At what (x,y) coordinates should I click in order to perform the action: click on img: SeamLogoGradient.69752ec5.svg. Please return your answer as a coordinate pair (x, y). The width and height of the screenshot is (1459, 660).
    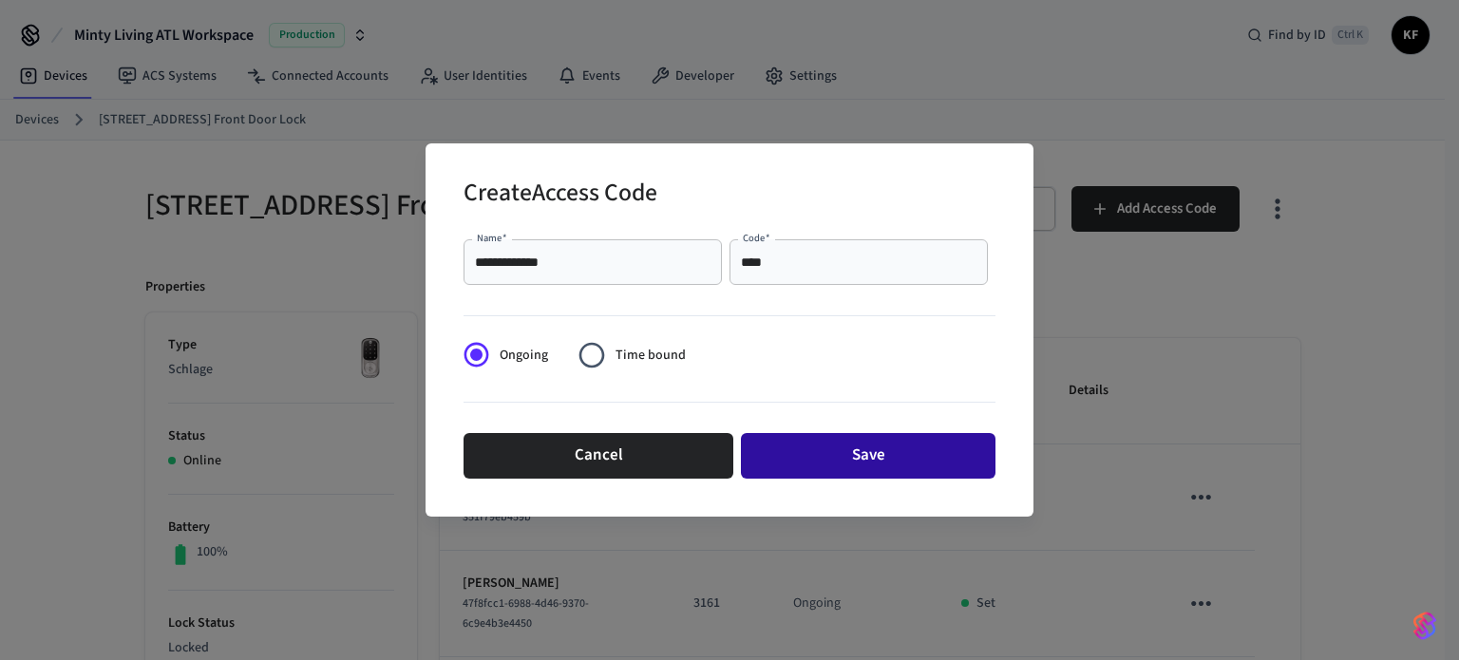
    Looking at the image, I should click on (1425, 626).